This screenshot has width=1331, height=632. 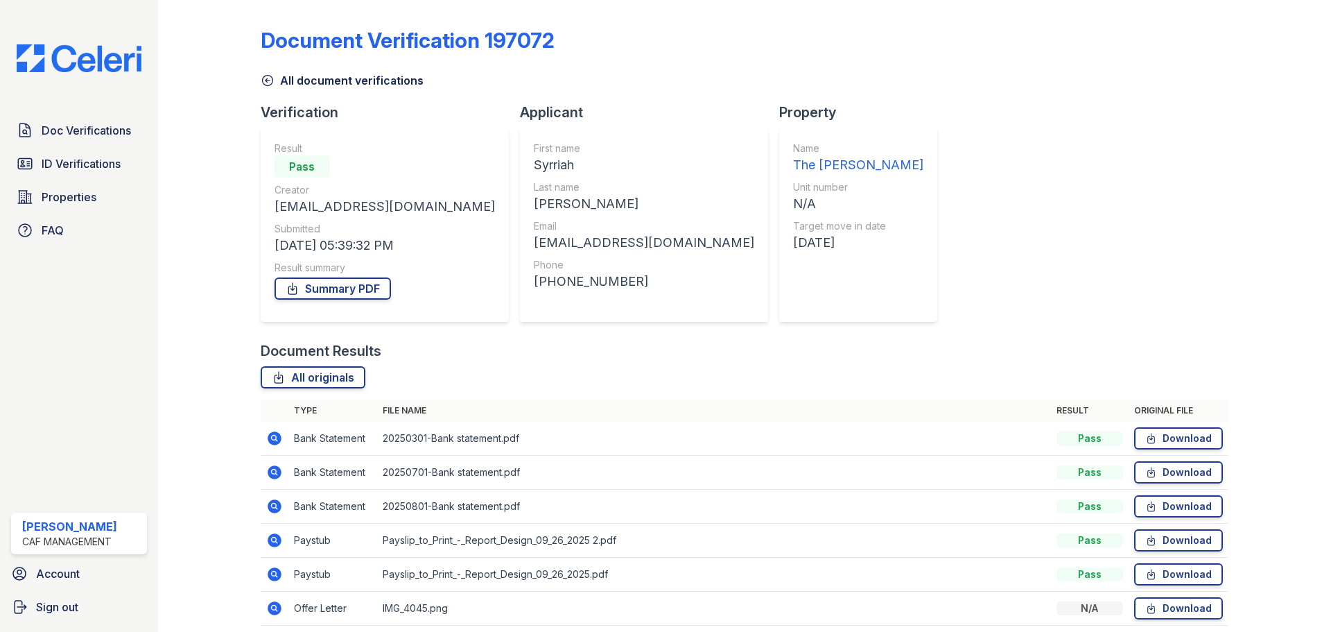 What do you see at coordinates (644, 265) in the screenshot?
I see `div: Phone` at bounding box center [644, 265].